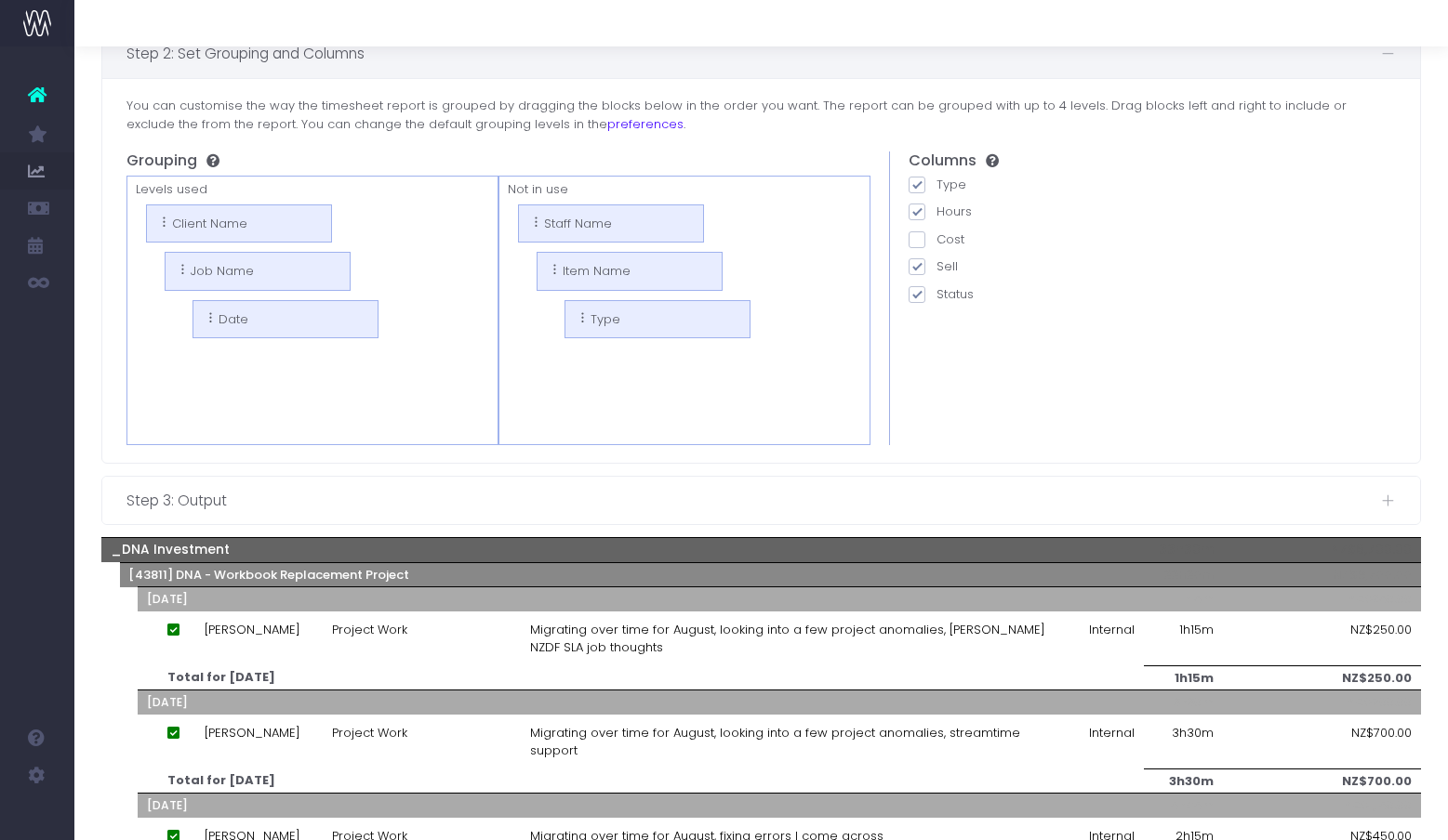 The image size is (1448, 840). Describe the element at coordinates (630, 272) in the screenshot. I see `li: Item Name` at that location.